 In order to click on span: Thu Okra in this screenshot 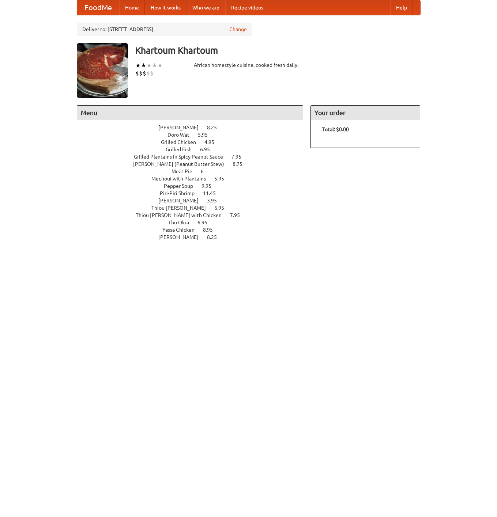, I will do `click(182, 223)`.